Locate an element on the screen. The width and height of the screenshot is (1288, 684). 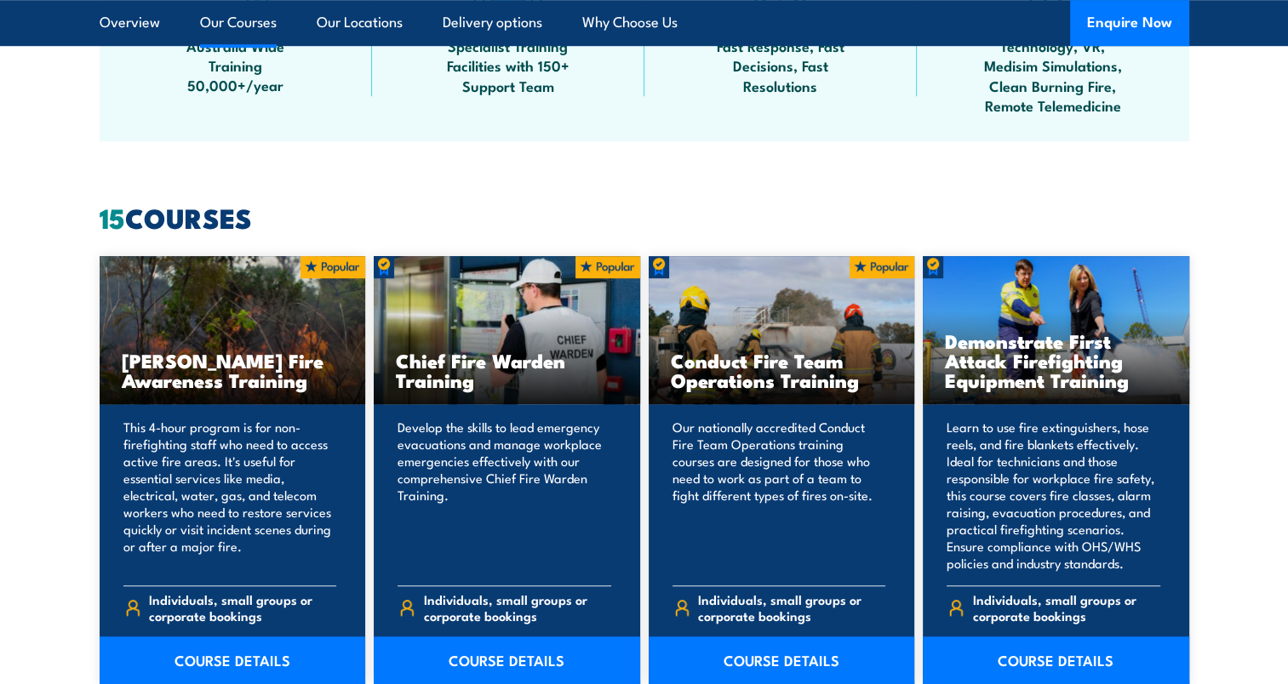
h2: COURSES is located at coordinates (644, 217).